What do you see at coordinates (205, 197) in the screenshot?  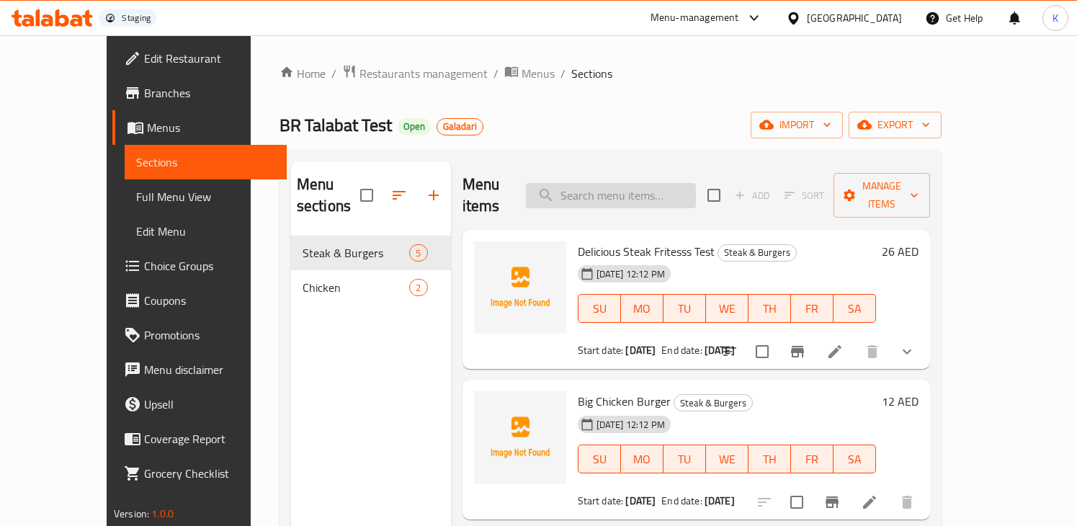 I see `a: Full Menu View` at bounding box center [205, 197].